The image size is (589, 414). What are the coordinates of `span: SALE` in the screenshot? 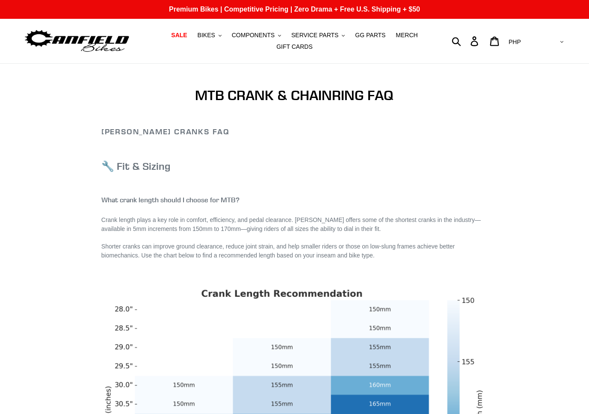 It's located at (179, 35).